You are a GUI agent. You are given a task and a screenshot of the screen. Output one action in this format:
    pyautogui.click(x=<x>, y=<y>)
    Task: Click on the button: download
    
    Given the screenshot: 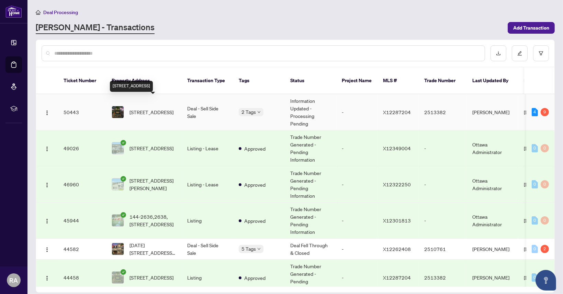 What is the action you would take?
    pyautogui.click(x=499, y=53)
    